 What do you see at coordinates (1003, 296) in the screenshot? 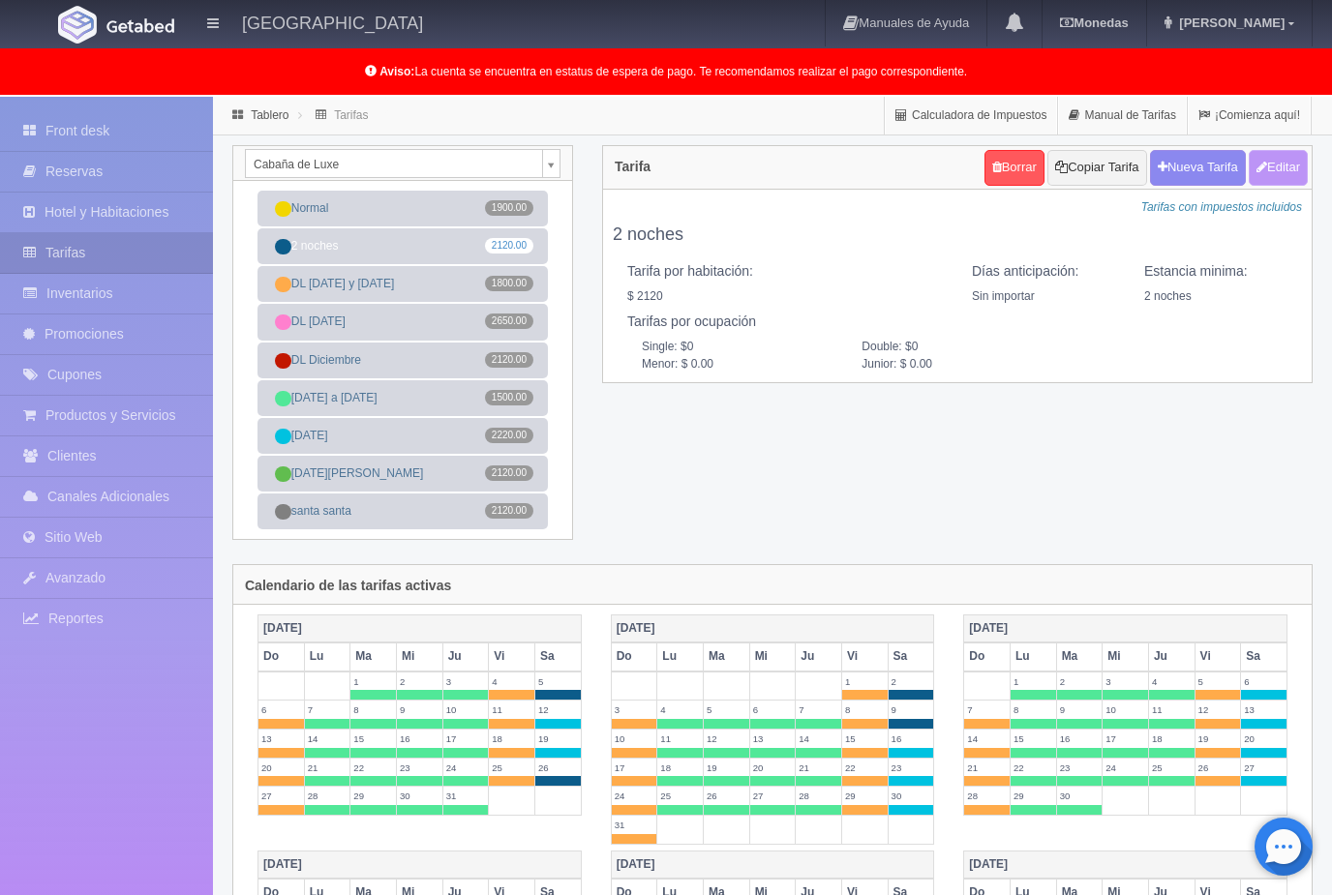
I see `span: Sin importar` at bounding box center [1003, 296].